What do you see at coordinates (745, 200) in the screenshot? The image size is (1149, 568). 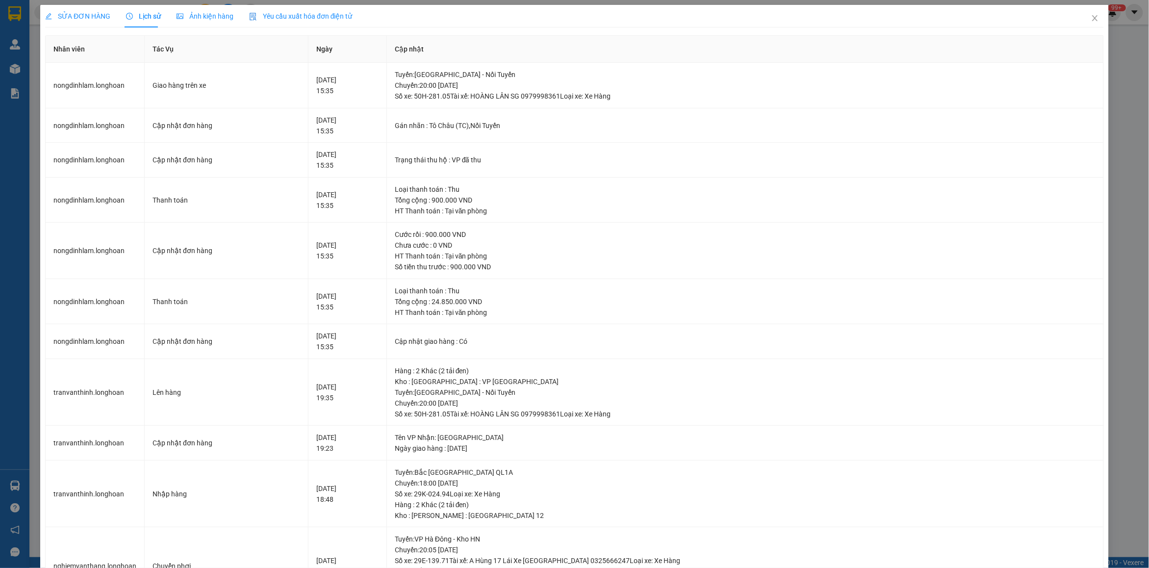 I see `div: Tổng cộng : 900.000 VND` at bounding box center [745, 200].